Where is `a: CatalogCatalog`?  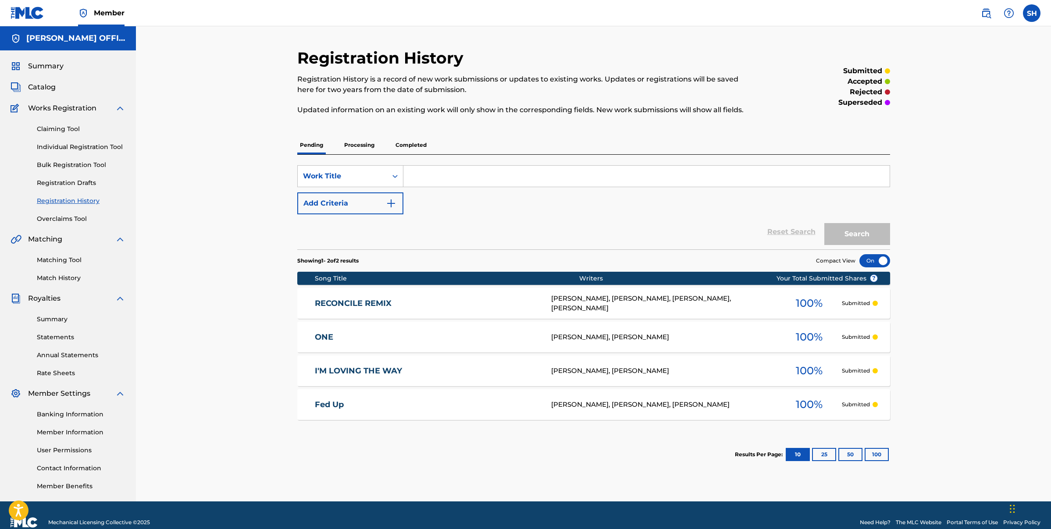
a: CatalogCatalog is located at coordinates (33, 87).